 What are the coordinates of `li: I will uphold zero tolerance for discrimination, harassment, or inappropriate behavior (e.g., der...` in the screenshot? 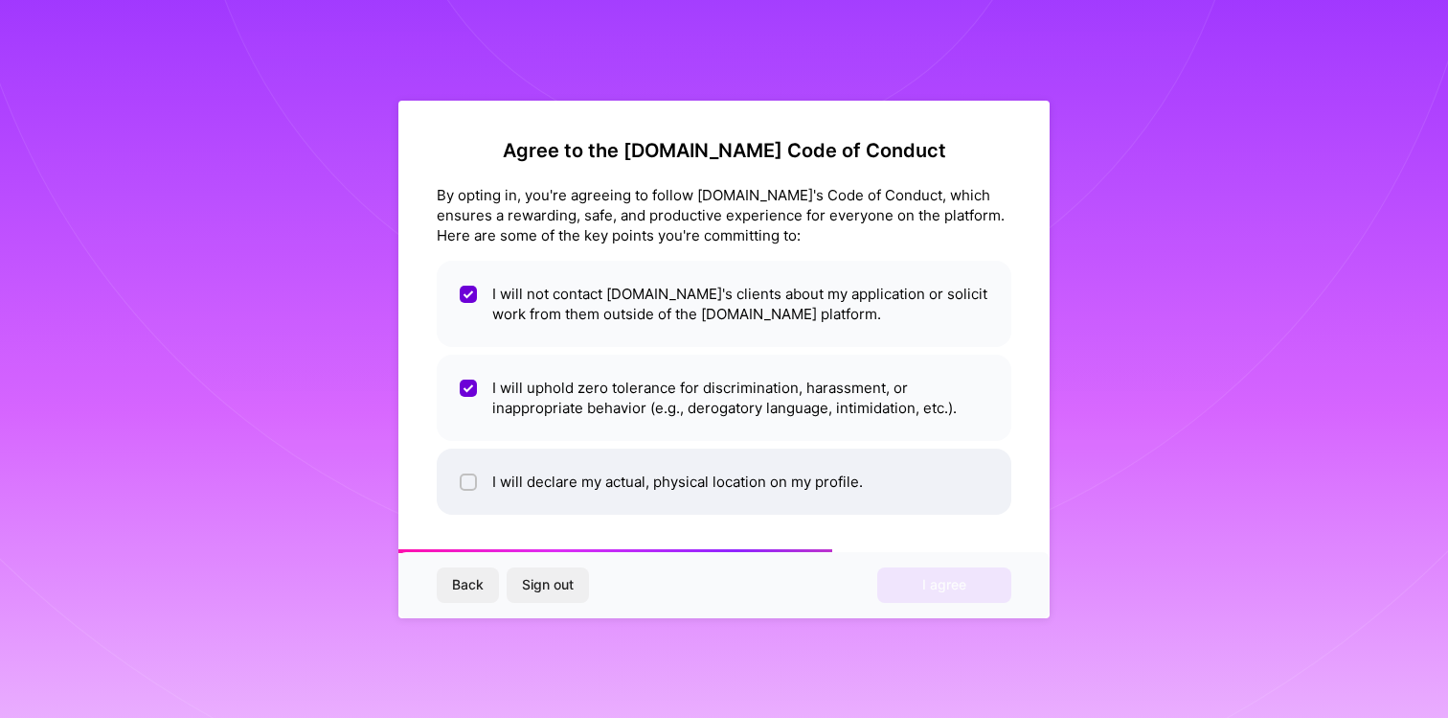 It's located at (724, 398).